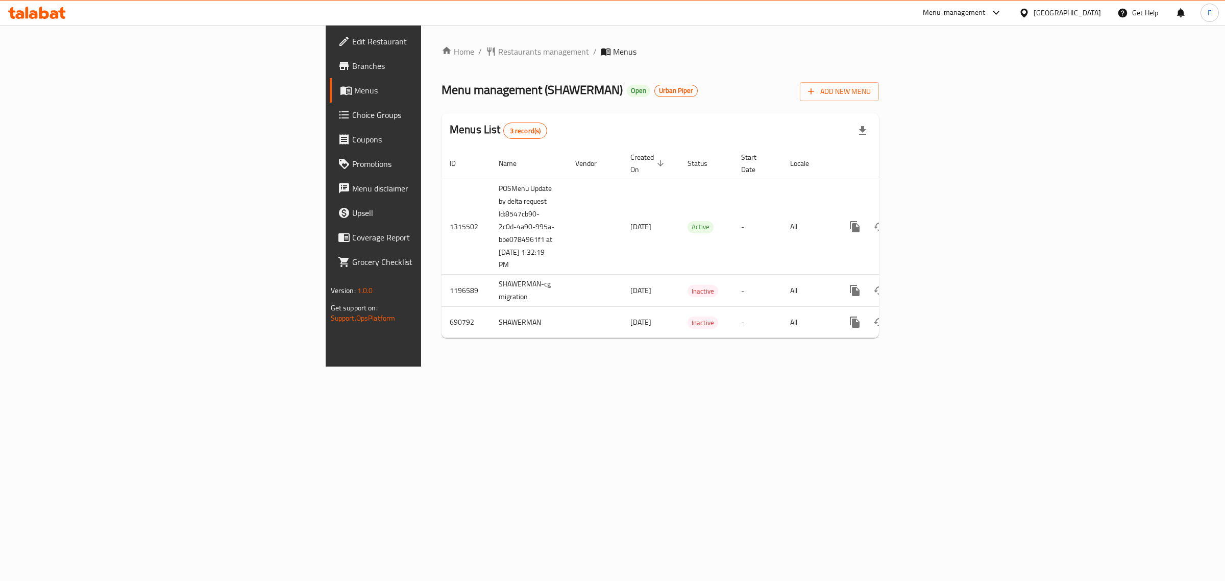 This screenshot has height=581, width=1225. I want to click on span: Vendor, so click(593, 163).